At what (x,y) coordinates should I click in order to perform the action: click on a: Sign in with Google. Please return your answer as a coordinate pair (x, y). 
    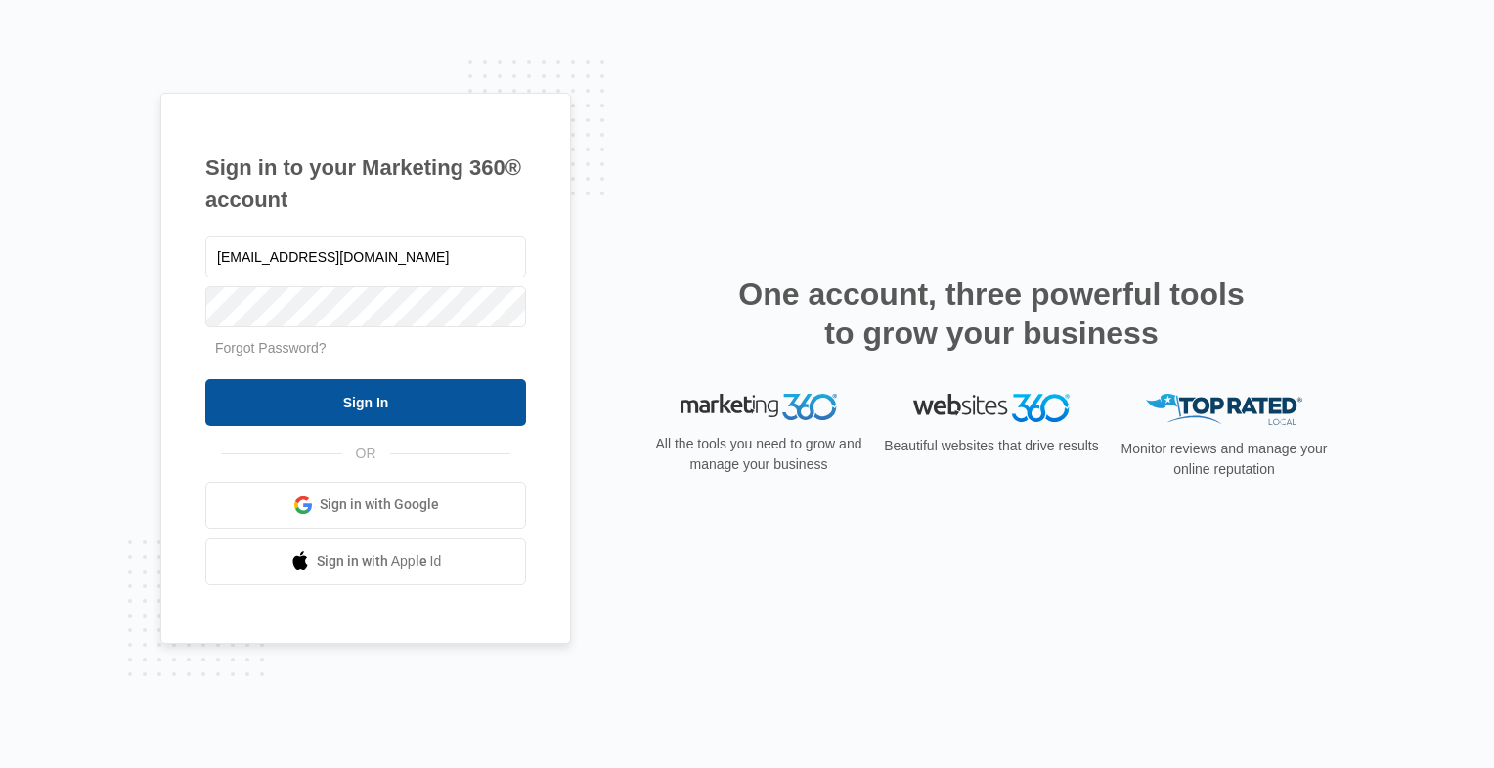
    Looking at the image, I should click on (366, 505).